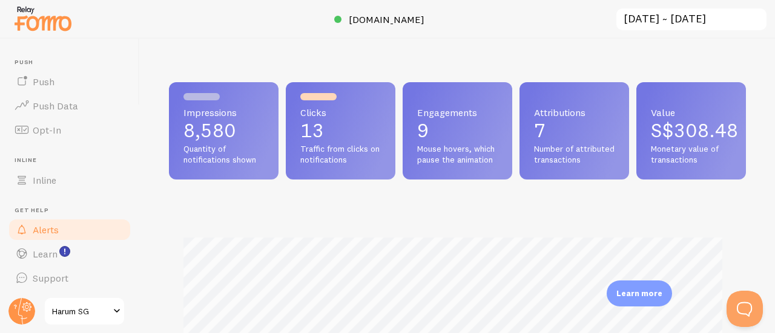  What do you see at coordinates (223, 154) in the screenshot?
I see `span: Quantity of notifications shown` at bounding box center [223, 154].